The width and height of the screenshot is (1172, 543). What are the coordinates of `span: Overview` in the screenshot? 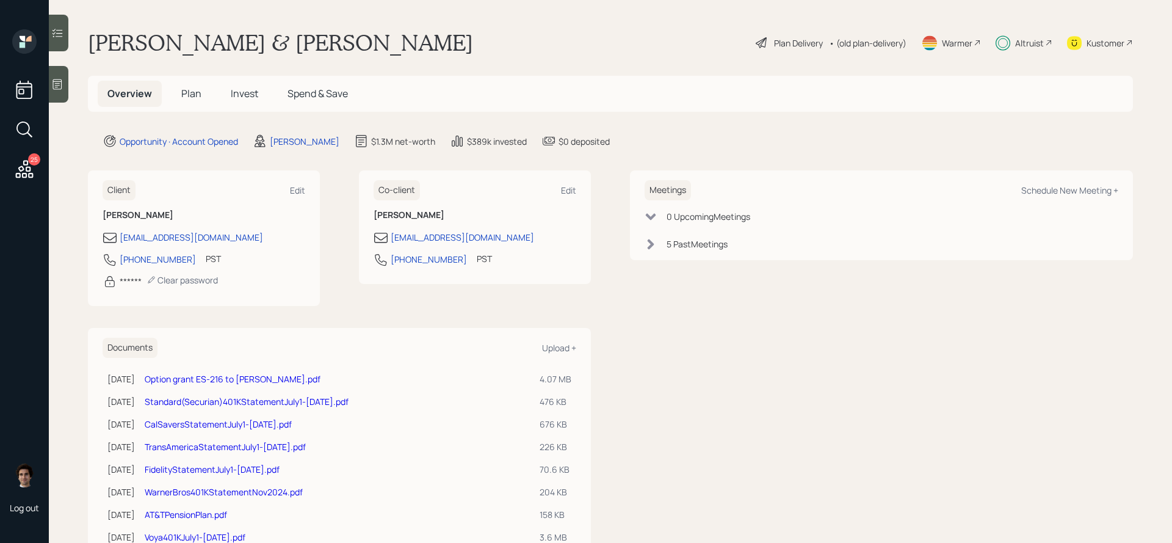 It's located at (129, 93).